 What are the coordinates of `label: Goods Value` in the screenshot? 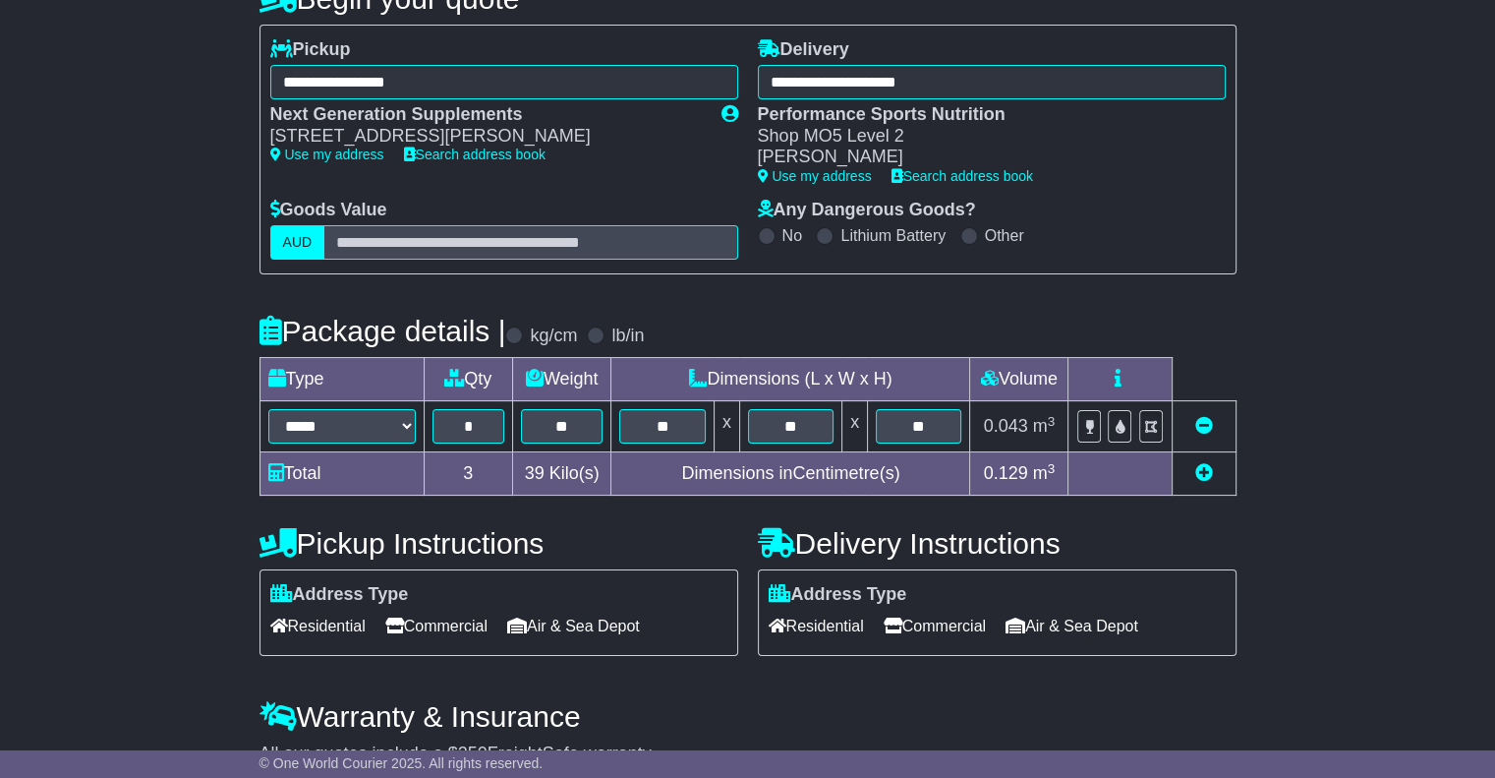 It's located at (328, 210).